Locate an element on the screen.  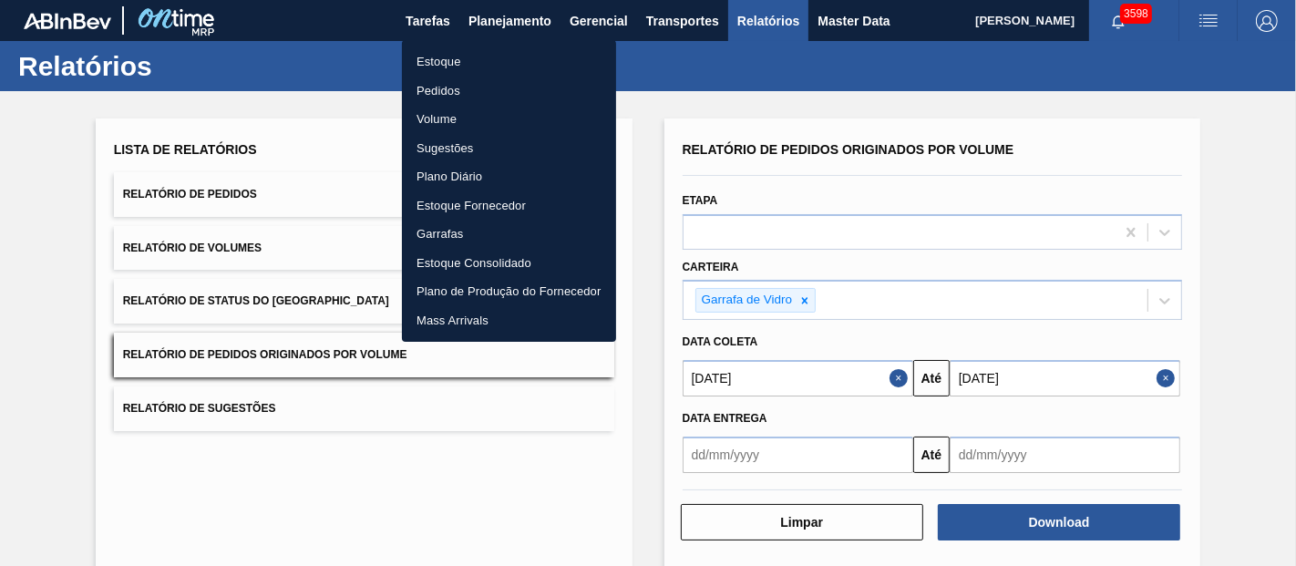
li: Volume is located at coordinates (508, 119).